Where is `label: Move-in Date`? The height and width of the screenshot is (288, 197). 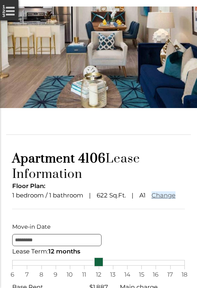 label: Move-in Date is located at coordinates (98, 226).